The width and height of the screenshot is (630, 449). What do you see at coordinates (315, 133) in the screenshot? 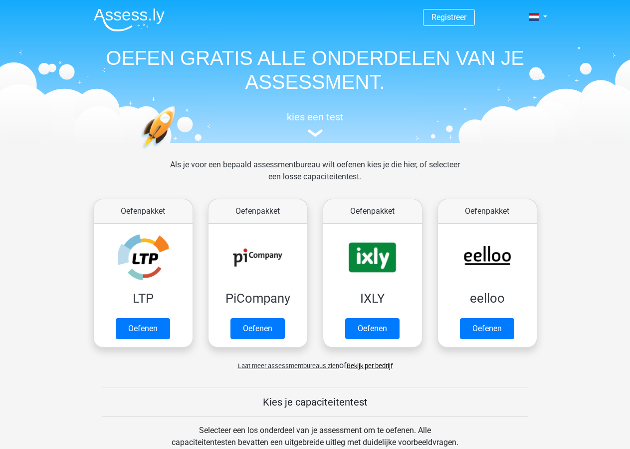
I see `img: assessment` at bounding box center [315, 133].